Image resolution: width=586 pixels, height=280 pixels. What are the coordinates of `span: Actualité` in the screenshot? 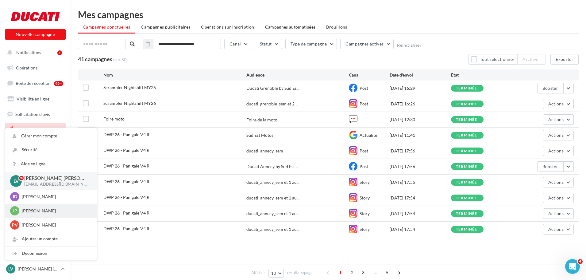 It's located at (368, 135).